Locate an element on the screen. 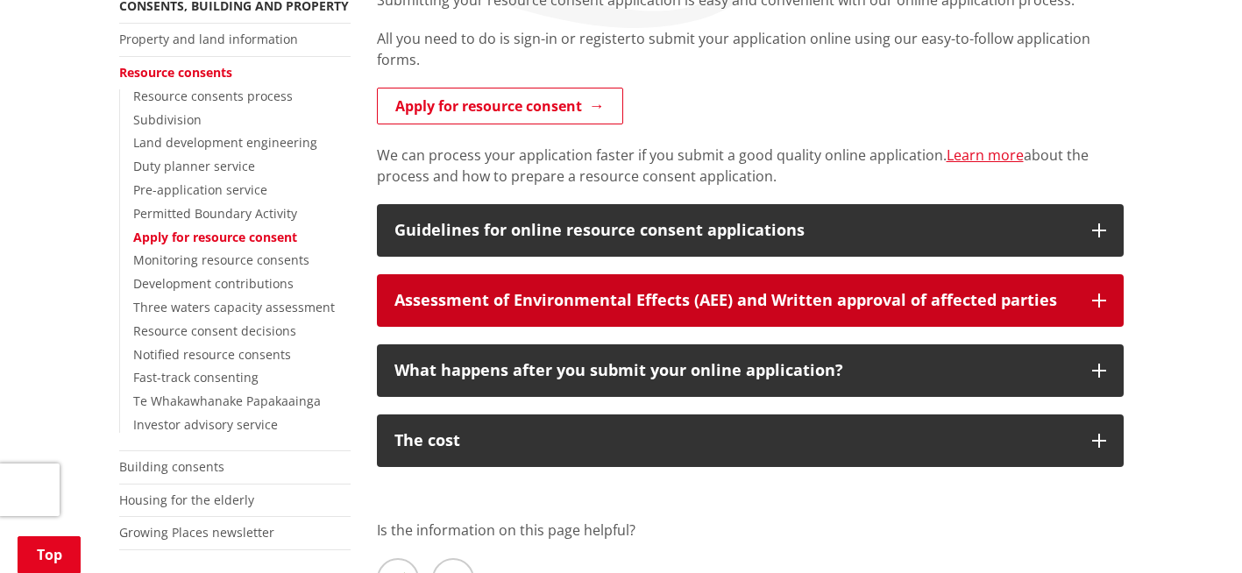  a: Building consents is located at coordinates (172, 466).